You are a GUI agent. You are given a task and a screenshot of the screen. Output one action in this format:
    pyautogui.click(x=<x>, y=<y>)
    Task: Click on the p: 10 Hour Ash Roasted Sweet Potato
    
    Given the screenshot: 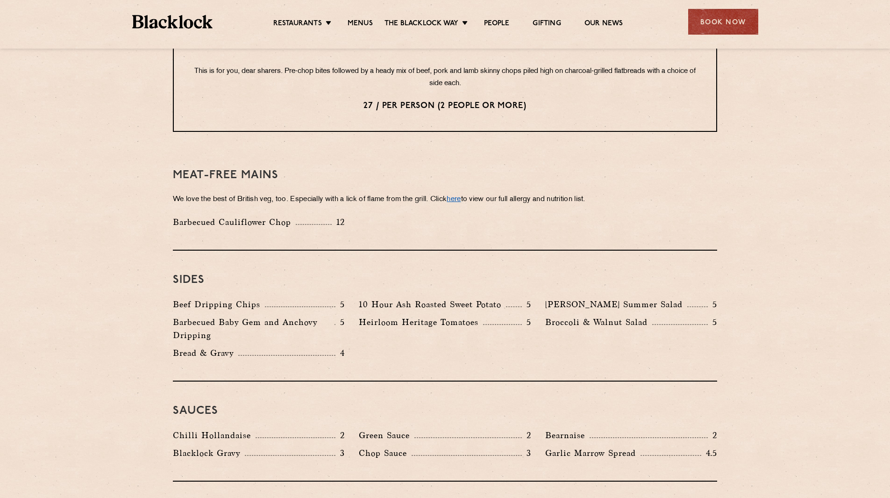 What is the action you would take?
    pyautogui.click(x=432, y=304)
    